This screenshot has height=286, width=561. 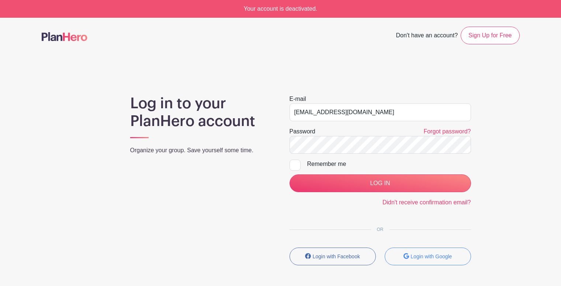 What do you see at coordinates (333, 256) in the screenshot?
I see `button: Login with Facebook` at bounding box center [333, 256].